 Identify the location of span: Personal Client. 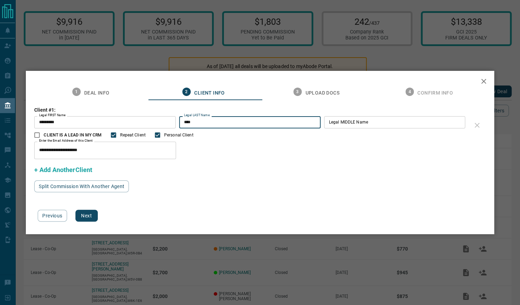
(179, 135).